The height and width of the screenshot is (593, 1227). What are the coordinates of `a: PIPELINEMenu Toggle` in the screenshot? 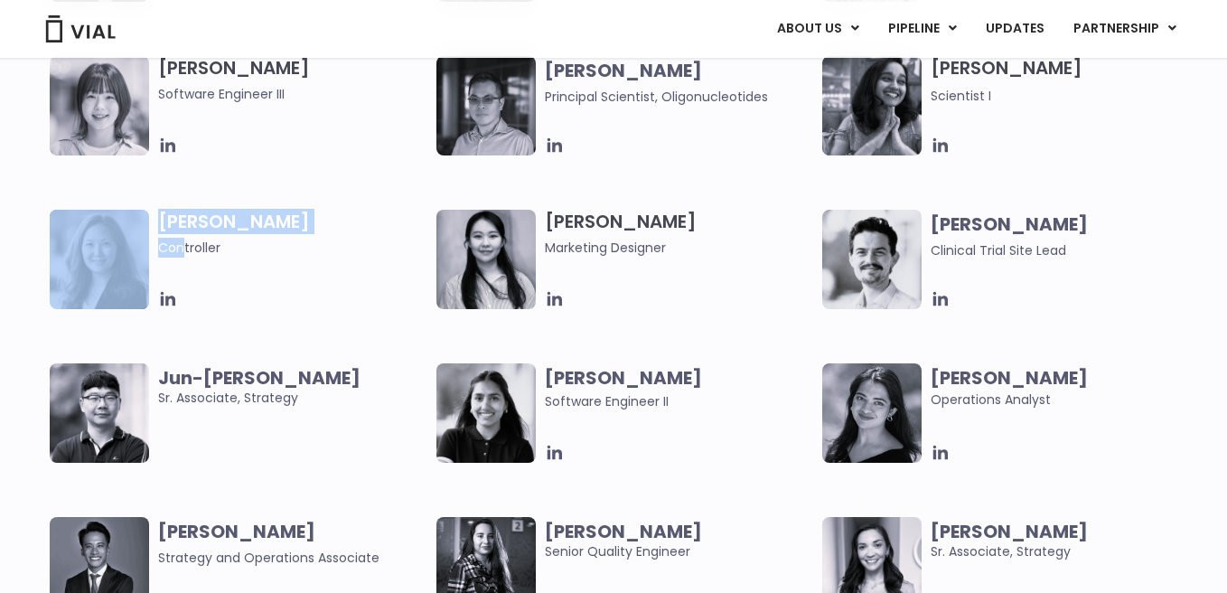 It's located at (922, 29).